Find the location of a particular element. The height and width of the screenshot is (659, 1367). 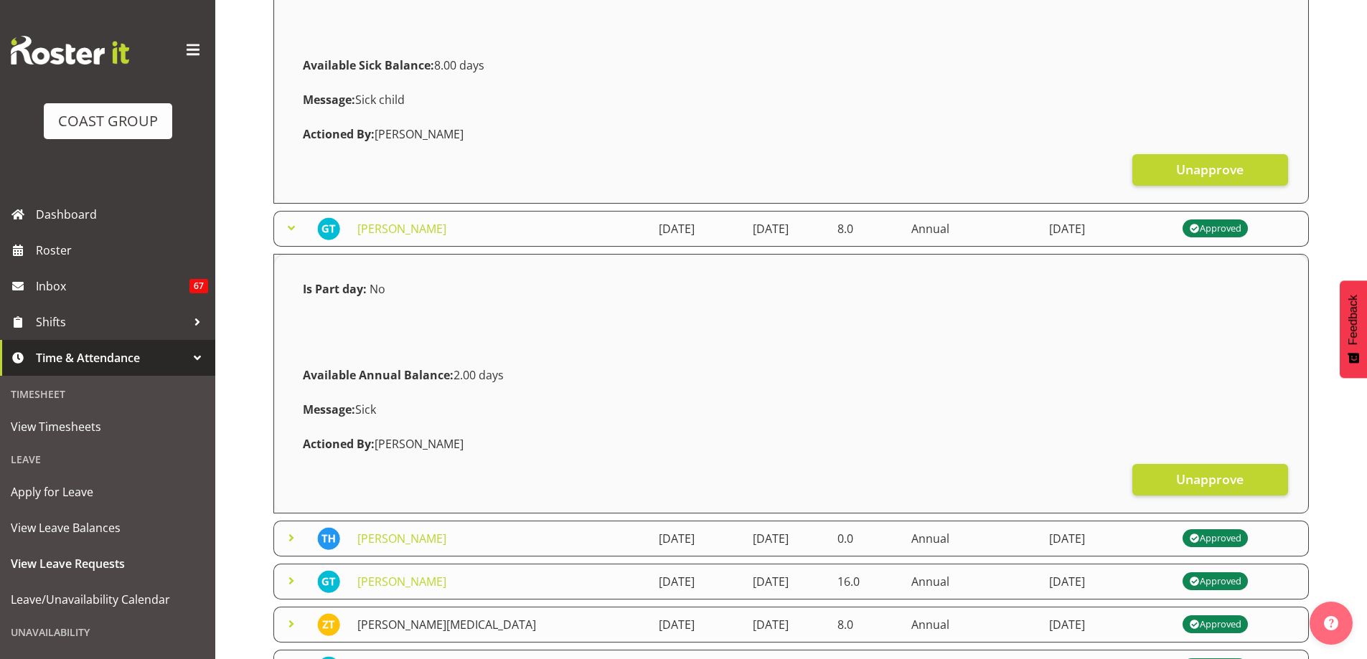

a: View Leave Requests is located at coordinates (108, 564).